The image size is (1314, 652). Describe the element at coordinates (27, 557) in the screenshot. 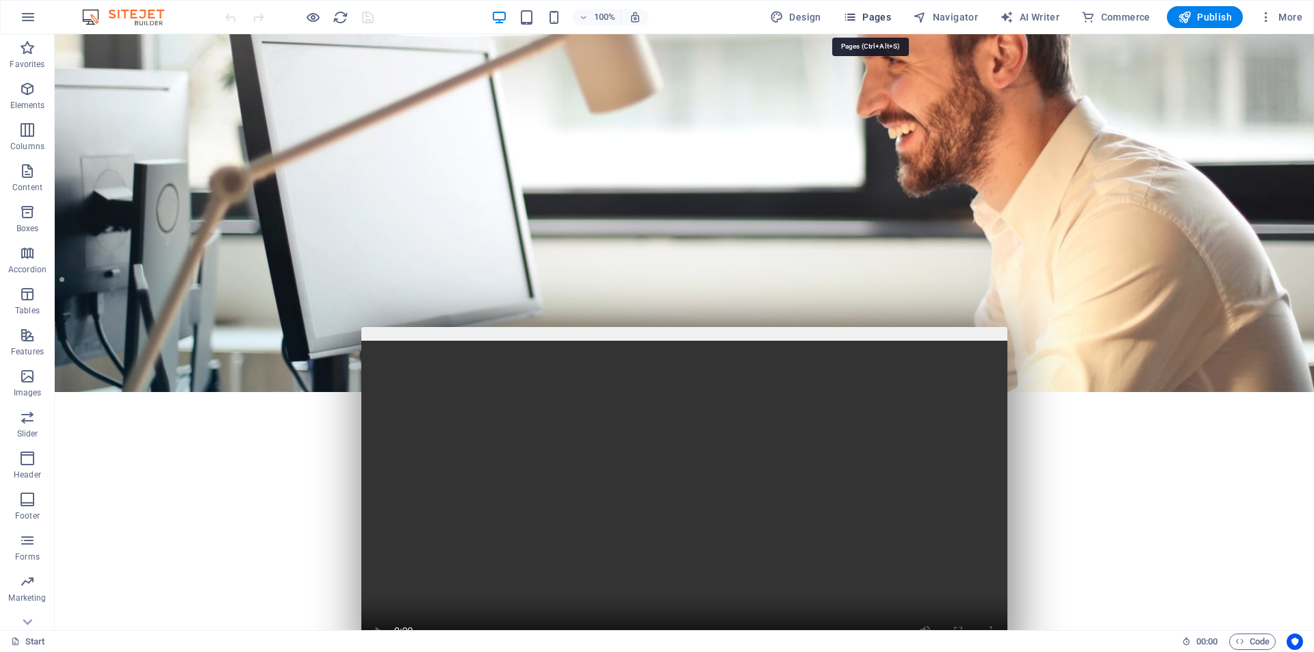

I see `p: Forms` at that location.